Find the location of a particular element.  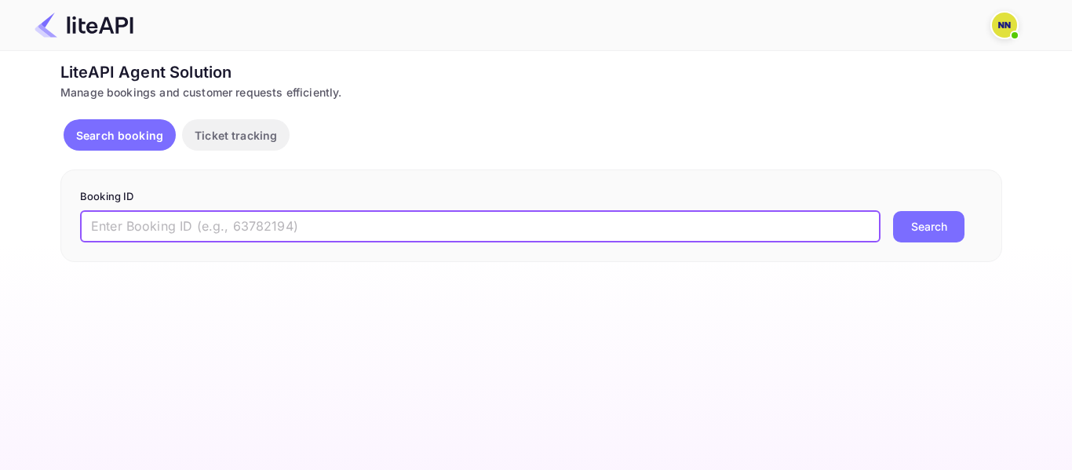

p: Booking ID is located at coordinates (531, 197).